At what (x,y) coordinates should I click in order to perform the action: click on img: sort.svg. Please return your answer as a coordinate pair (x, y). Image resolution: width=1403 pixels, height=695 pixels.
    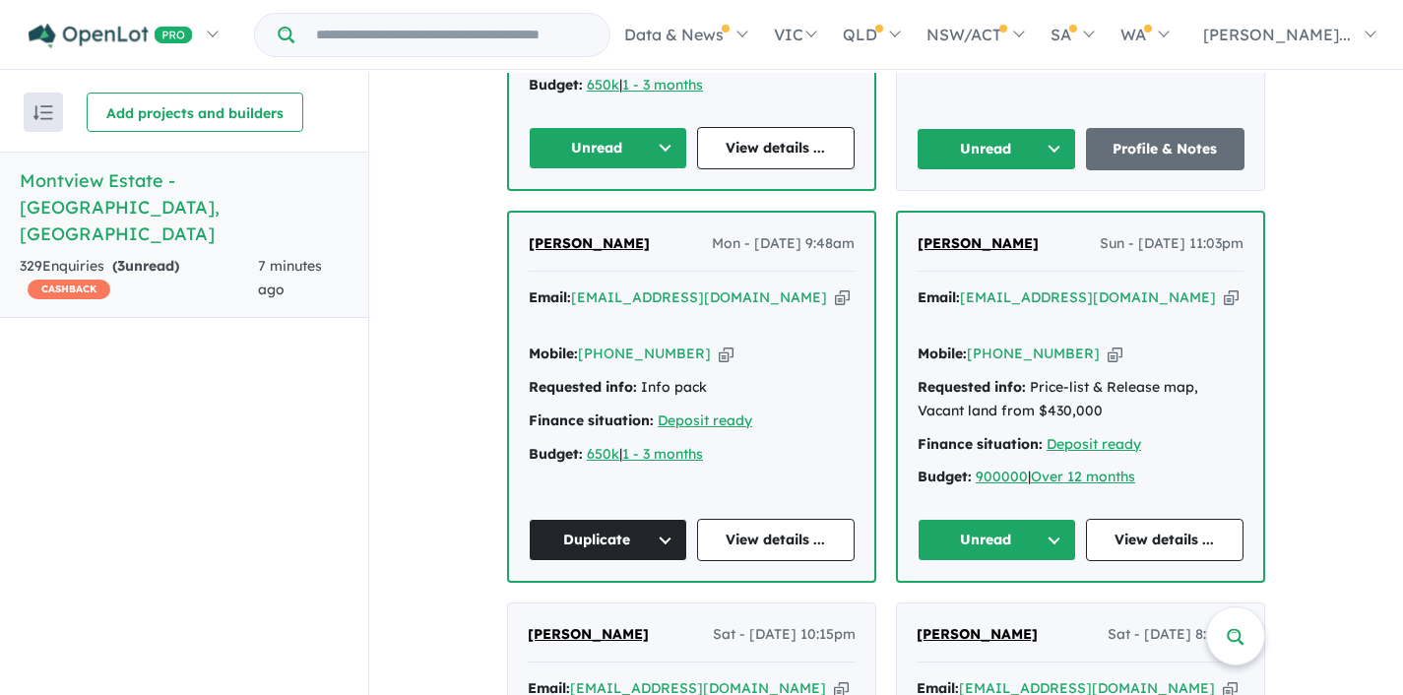
    Looking at the image, I should click on (43, 112).